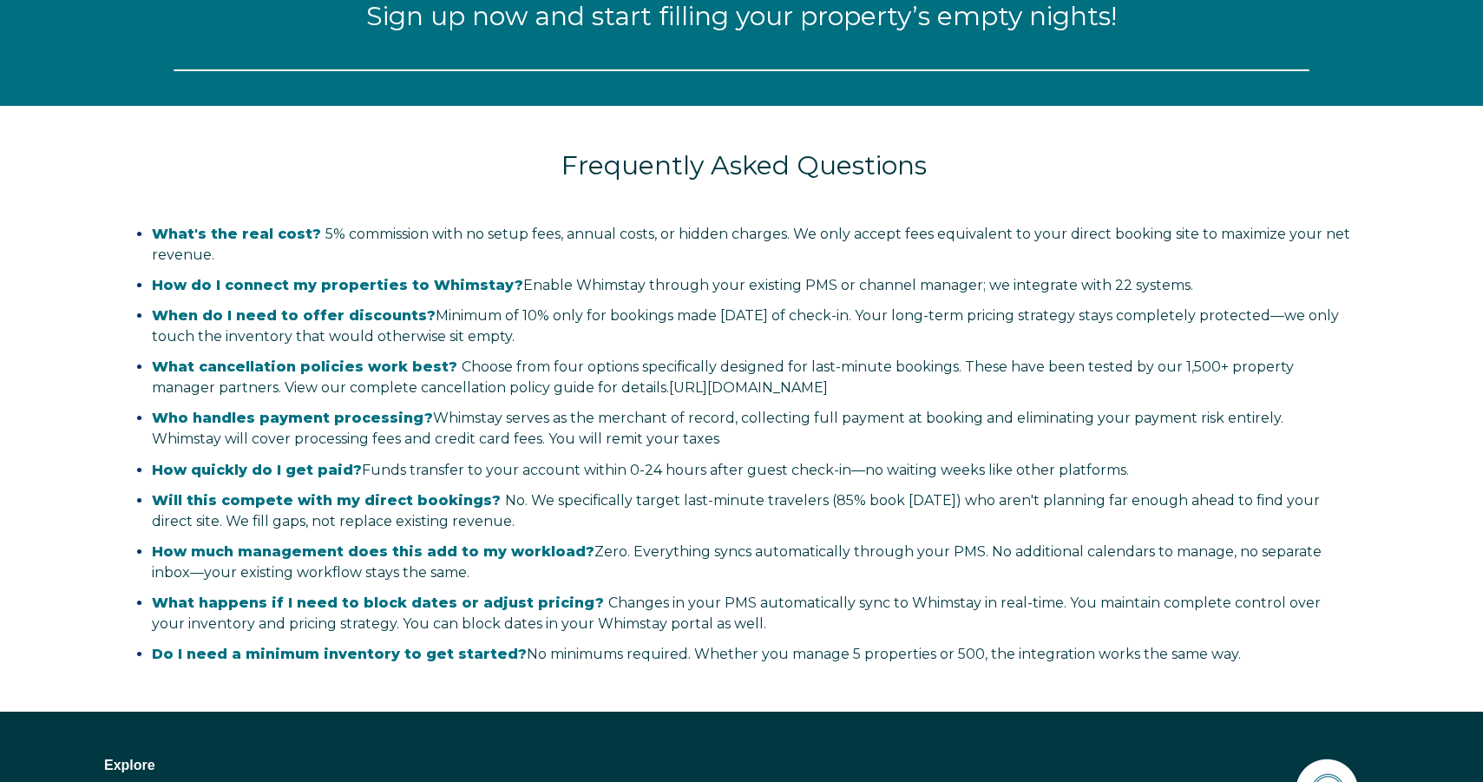 The width and height of the screenshot is (1483, 782). What do you see at coordinates (751, 244) in the screenshot?
I see `span: 5% commission with no setup fees, annual costs, or hidden charges. We only accept fees equivalent...` at bounding box center [751, 244].